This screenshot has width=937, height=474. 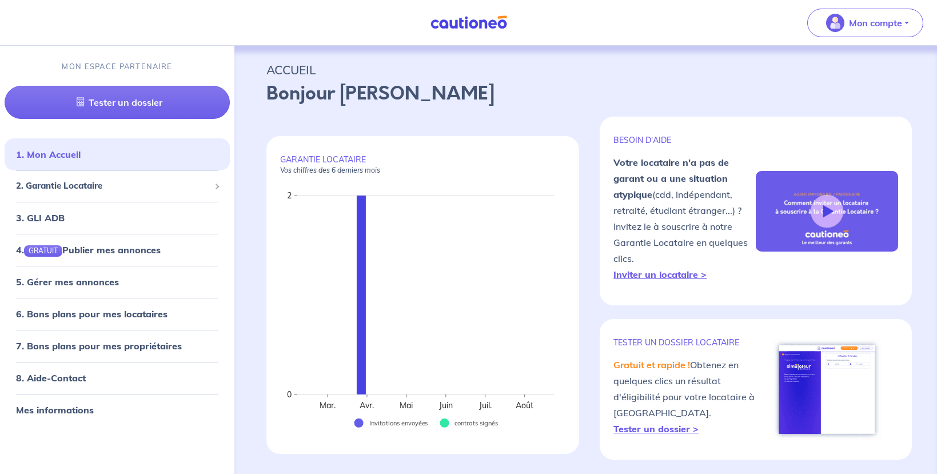 What do you see at coordinates (88, 250) in the screenshot?
I see `a: 4.GRATUITPublier mes annonces` at bounding box center [88, 250].